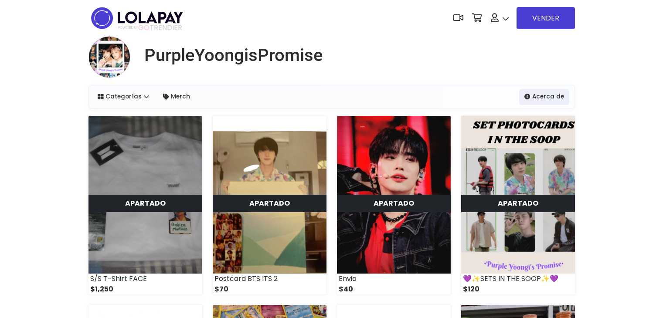 Image resolution: width=663 pixels, height=318 pixels. What do you see at coordinates (518, 290) in the screenshot?
I see `div: $120` at bounding box center [518, 290].